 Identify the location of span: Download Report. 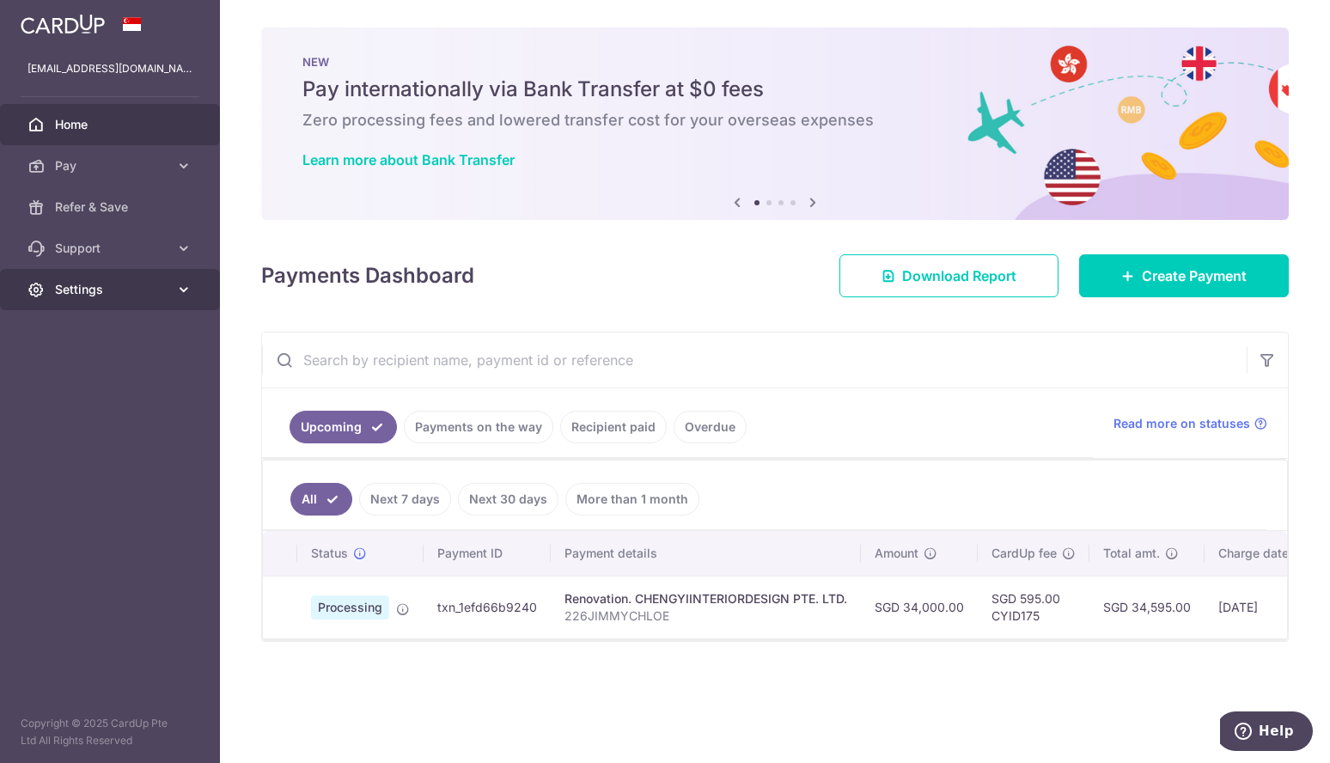
(959, 276).